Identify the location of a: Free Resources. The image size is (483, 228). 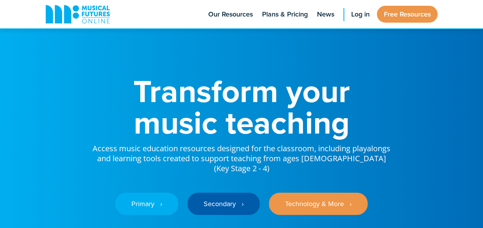
(407, 14).